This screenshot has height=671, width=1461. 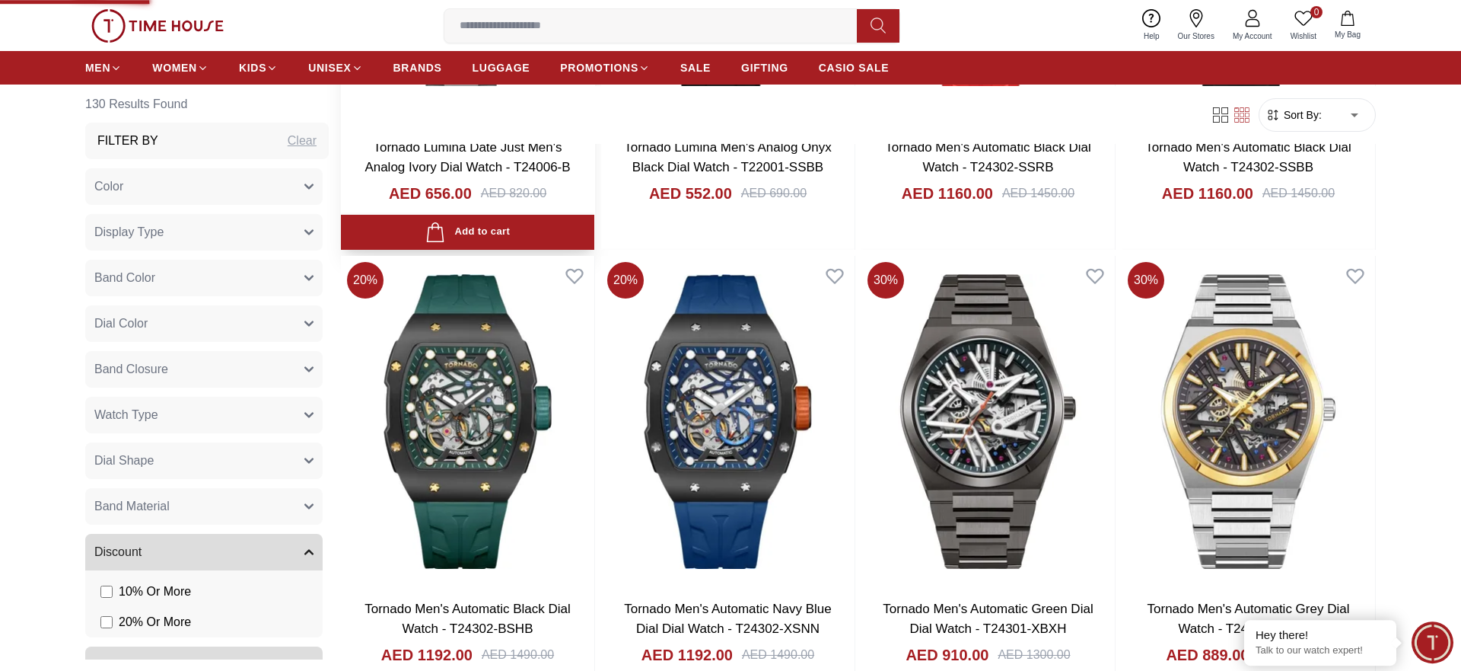 What do you see at coordinates (467, 157) in the screenshot?
I see `a: Tornado Lumina Date Just Men's Analog Ivory Dial Watch - T24006-B` at bounding box center [467, 157].